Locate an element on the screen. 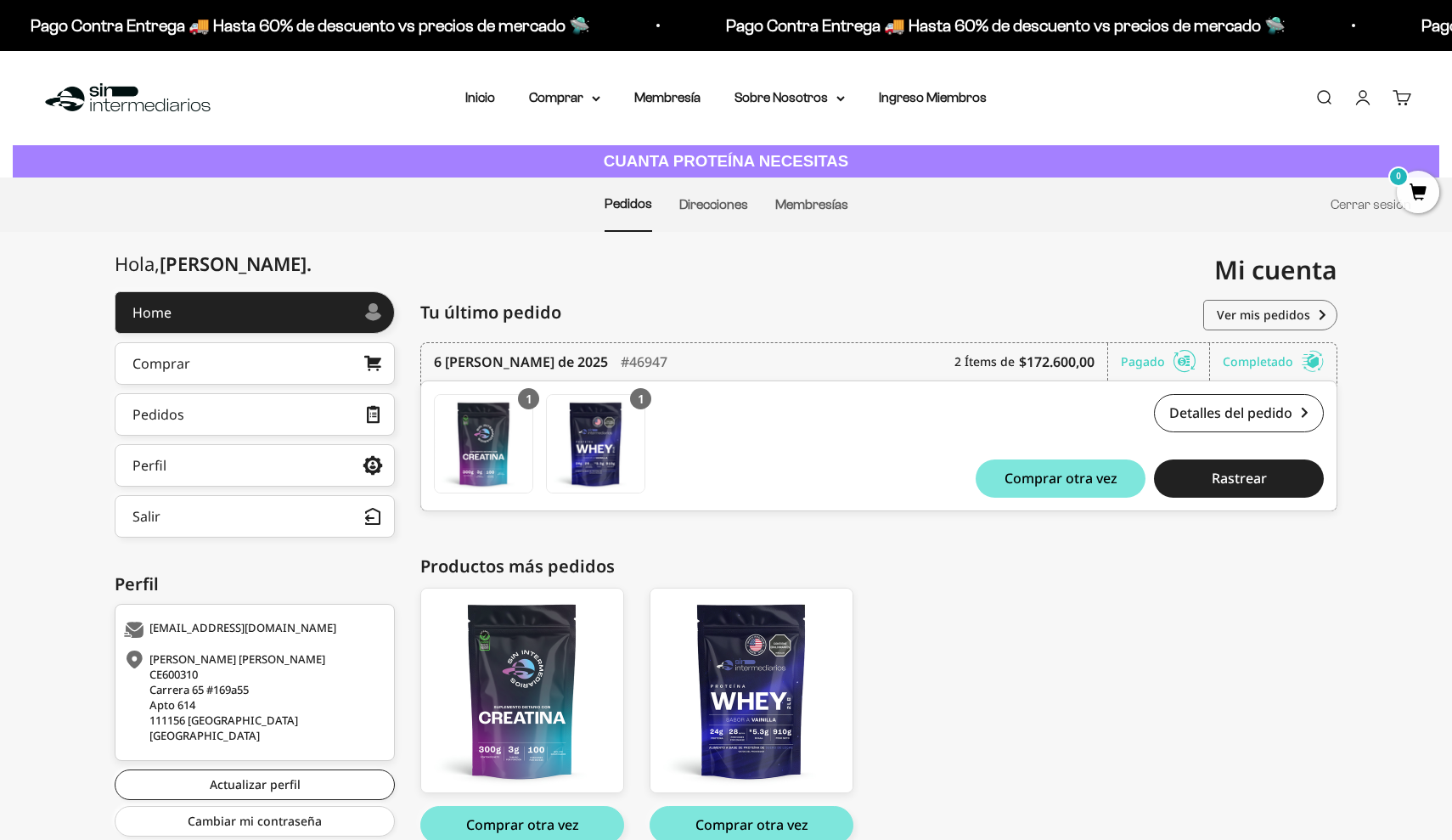 This screenshot has height=840, width=1452. a: CUANTA PROTEÍNA NECESITAS is located at coordinates (726, 161).